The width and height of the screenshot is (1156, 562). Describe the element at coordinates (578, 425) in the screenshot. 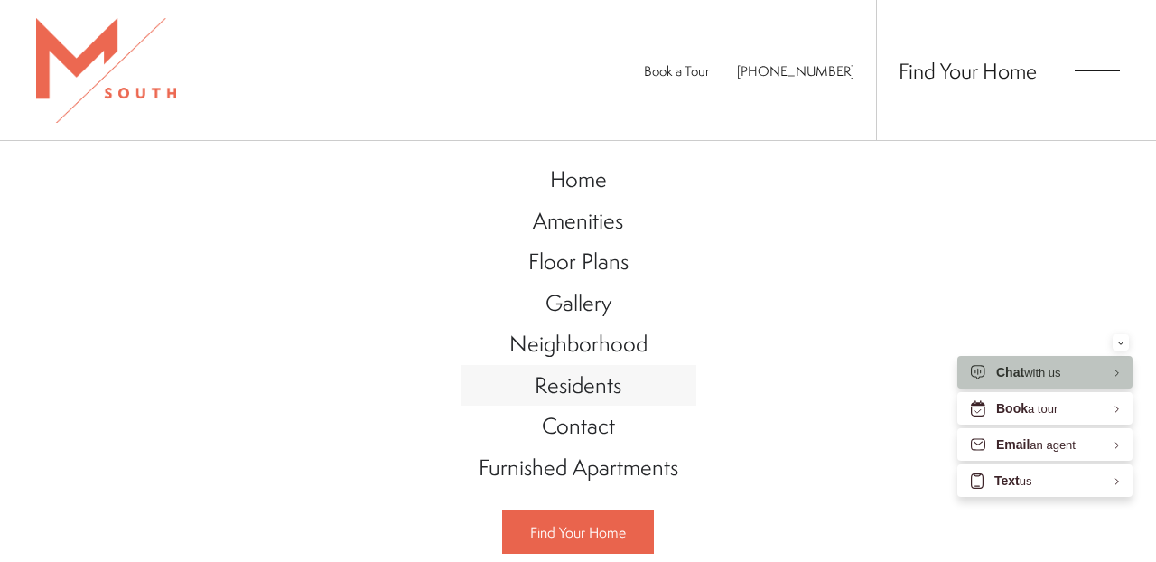

I see `span: Contact` at that location.